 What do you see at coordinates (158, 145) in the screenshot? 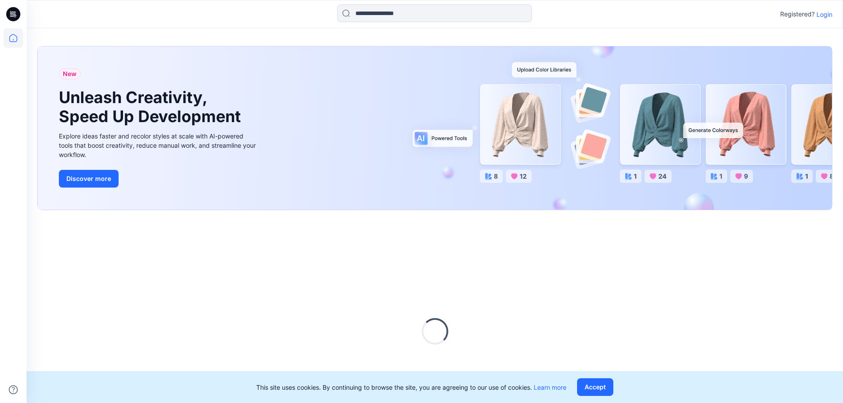
I see `div: Explore ideas faster and recolor styles at scale with AI-powered tools that boost creativity, red...` at bounding box center [158, 145].